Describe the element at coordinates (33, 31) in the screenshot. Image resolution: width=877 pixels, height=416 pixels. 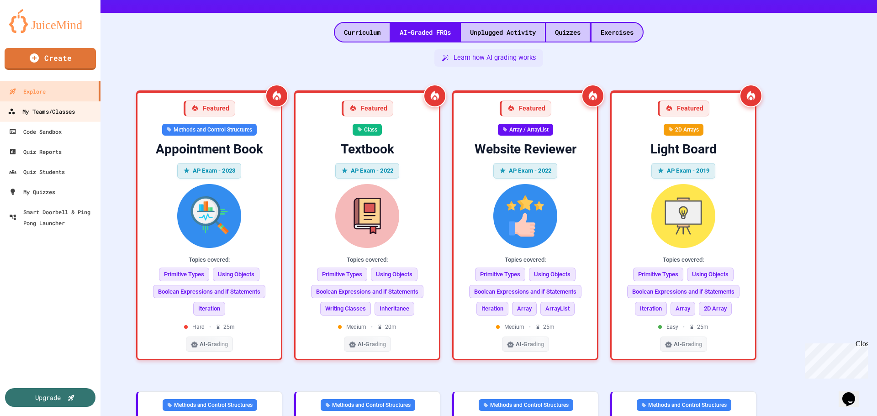
I see `div: Chat with us now!Close` at that location.